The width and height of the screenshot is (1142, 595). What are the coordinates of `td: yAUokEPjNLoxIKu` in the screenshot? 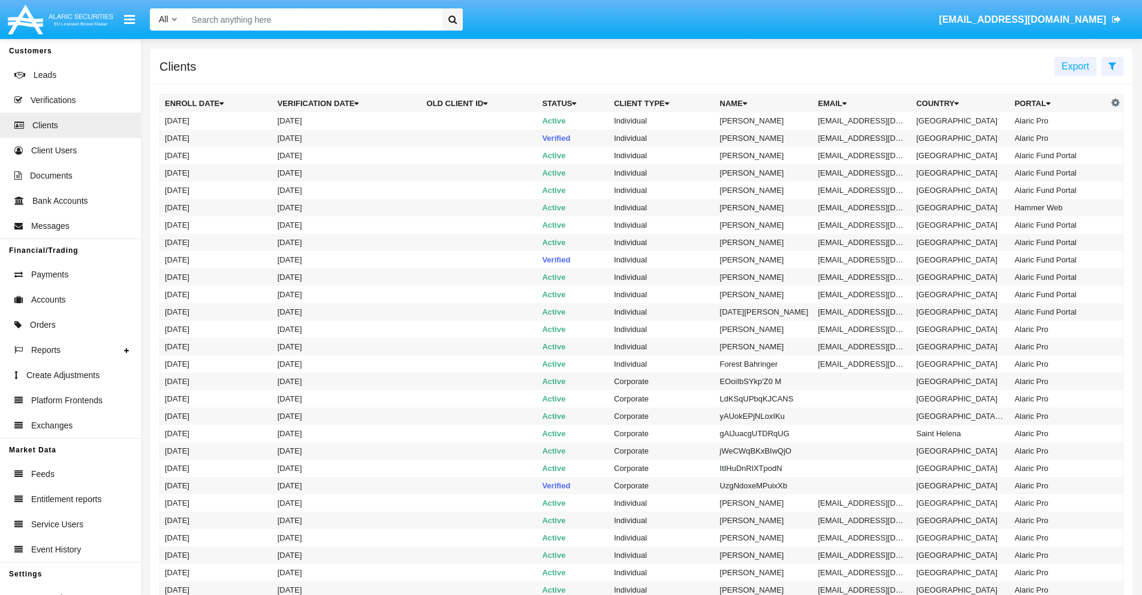 It's located at (764, 416).